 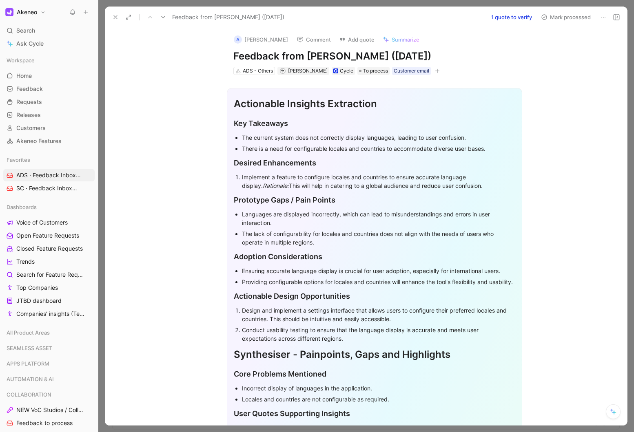 What do you see at coordinates (565, 17) in the screenshot?
I see `button: Mark processed` at bounding box center [565, 17].